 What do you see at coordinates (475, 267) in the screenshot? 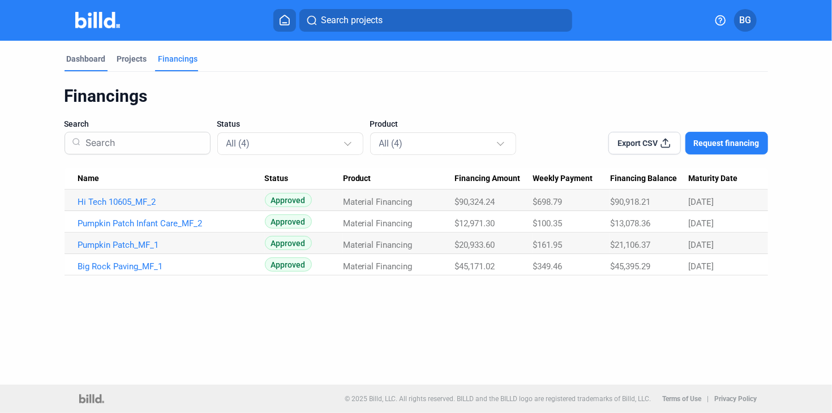
I see `span: $45,171.02` at bounding box center [475, 267].